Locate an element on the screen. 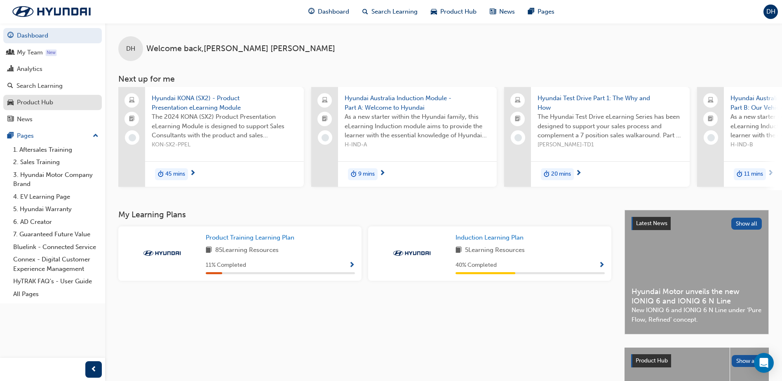  span: H-IND-A is located at coordinates (417, 145).